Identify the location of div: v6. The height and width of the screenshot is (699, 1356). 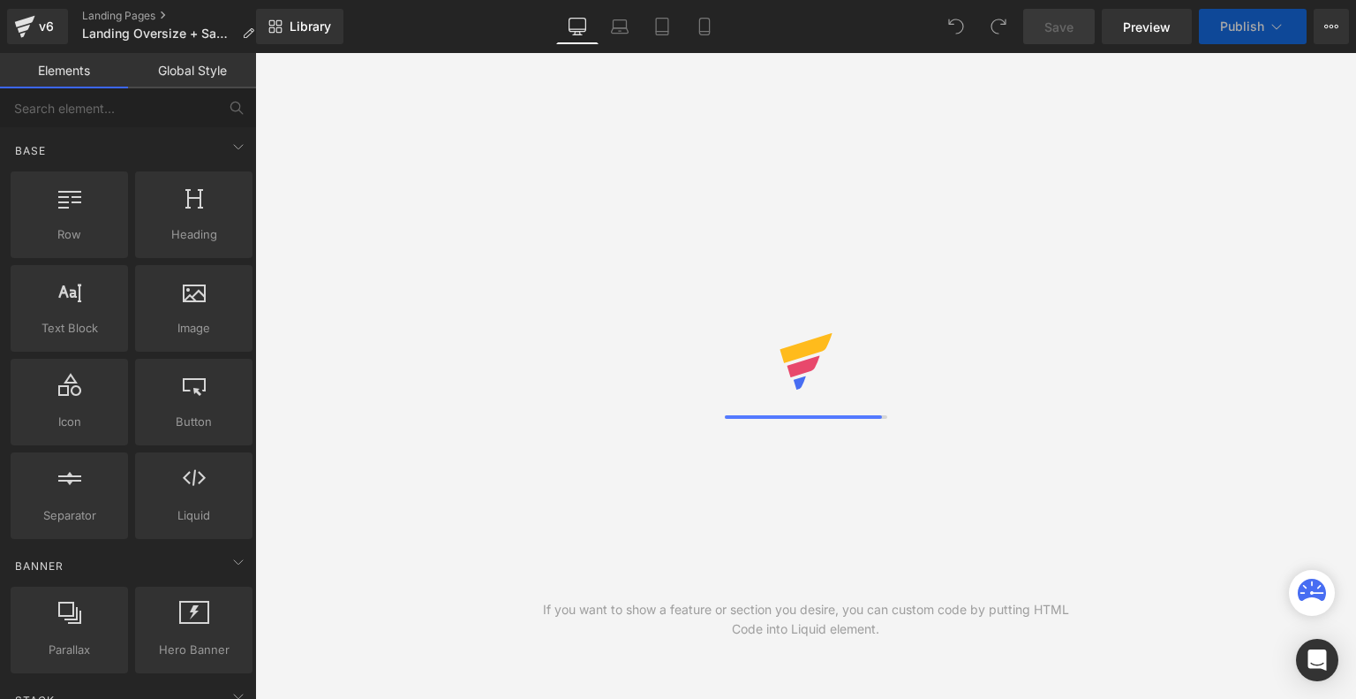
(46, 26).